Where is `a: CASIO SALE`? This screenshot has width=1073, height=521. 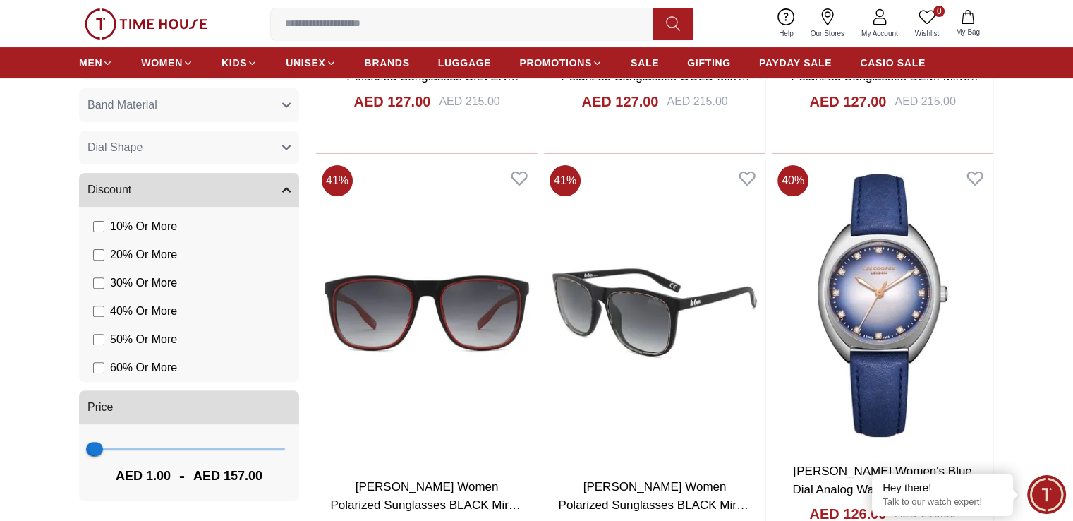
a: CASIO SALE is located at coordinates (892, 63).